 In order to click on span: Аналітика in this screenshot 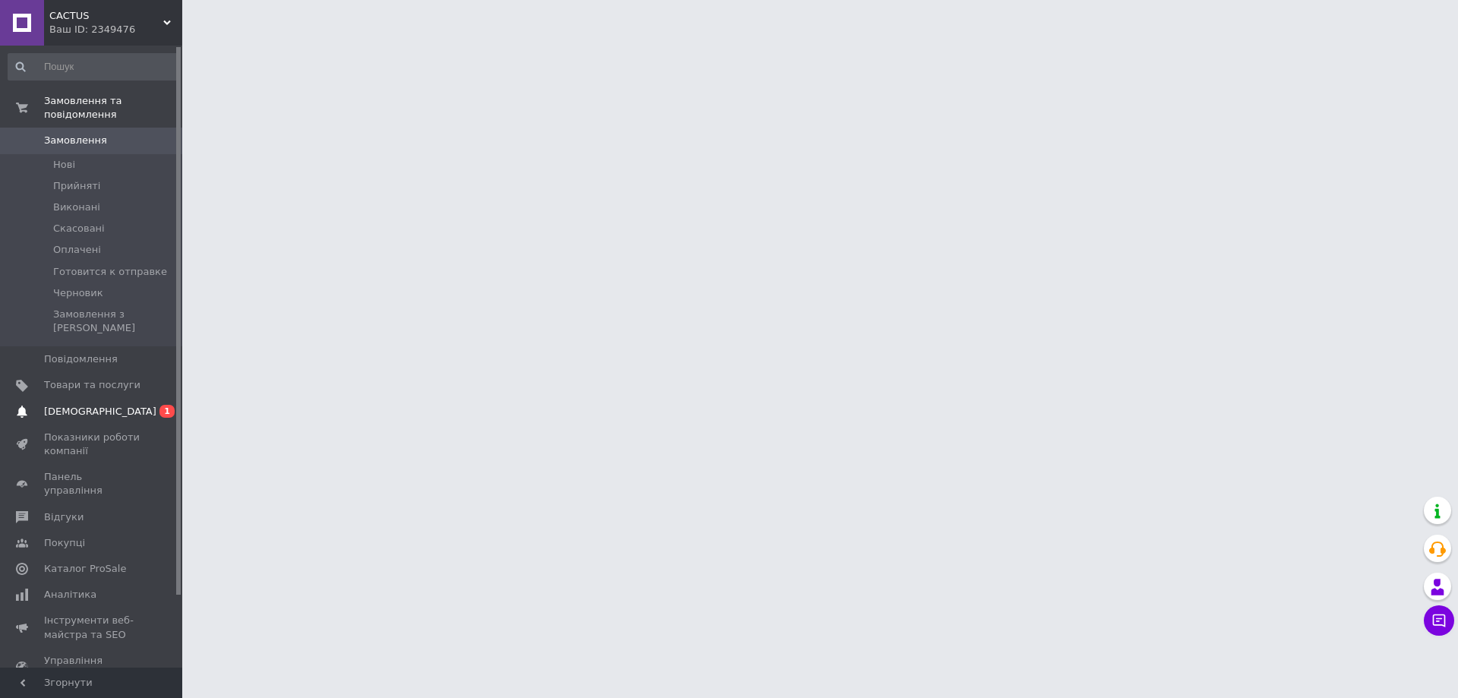, I will do `click(70, 595)`.